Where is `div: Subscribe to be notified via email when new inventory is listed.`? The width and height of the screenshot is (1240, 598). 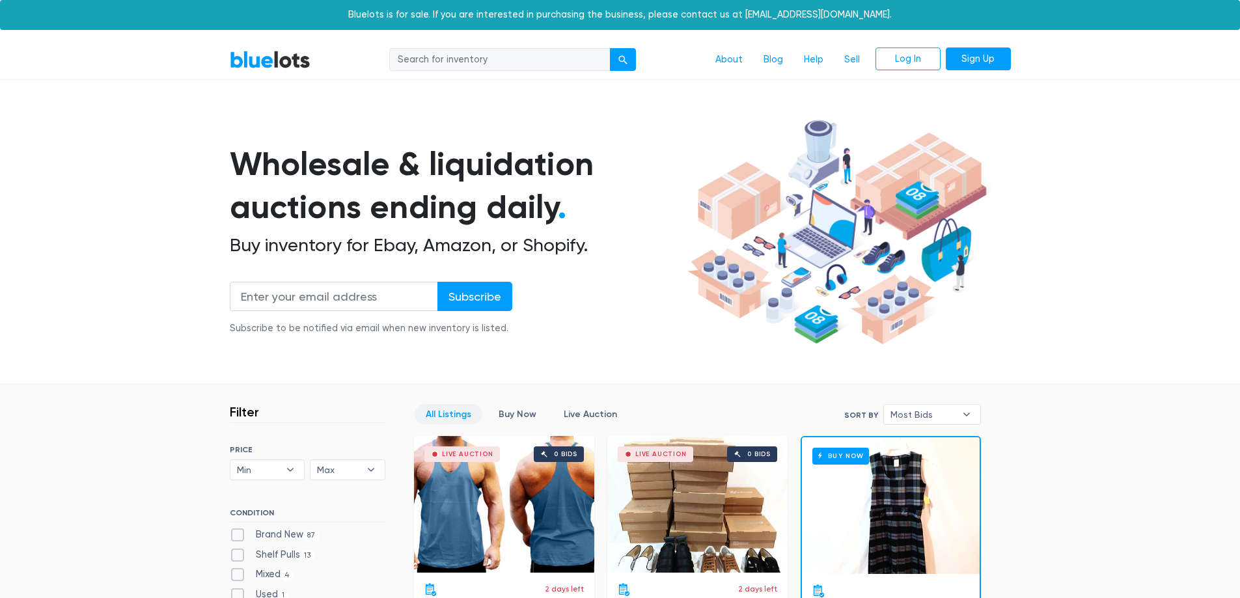
div: Subscribe to be notified via email when new inventory is listed. is located at coordinates (371, 329).